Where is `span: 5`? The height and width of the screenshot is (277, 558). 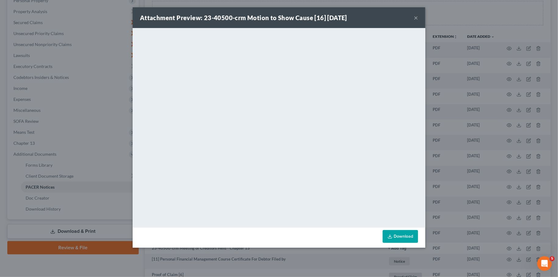
span: 5 is located at coordinates (552, 259).